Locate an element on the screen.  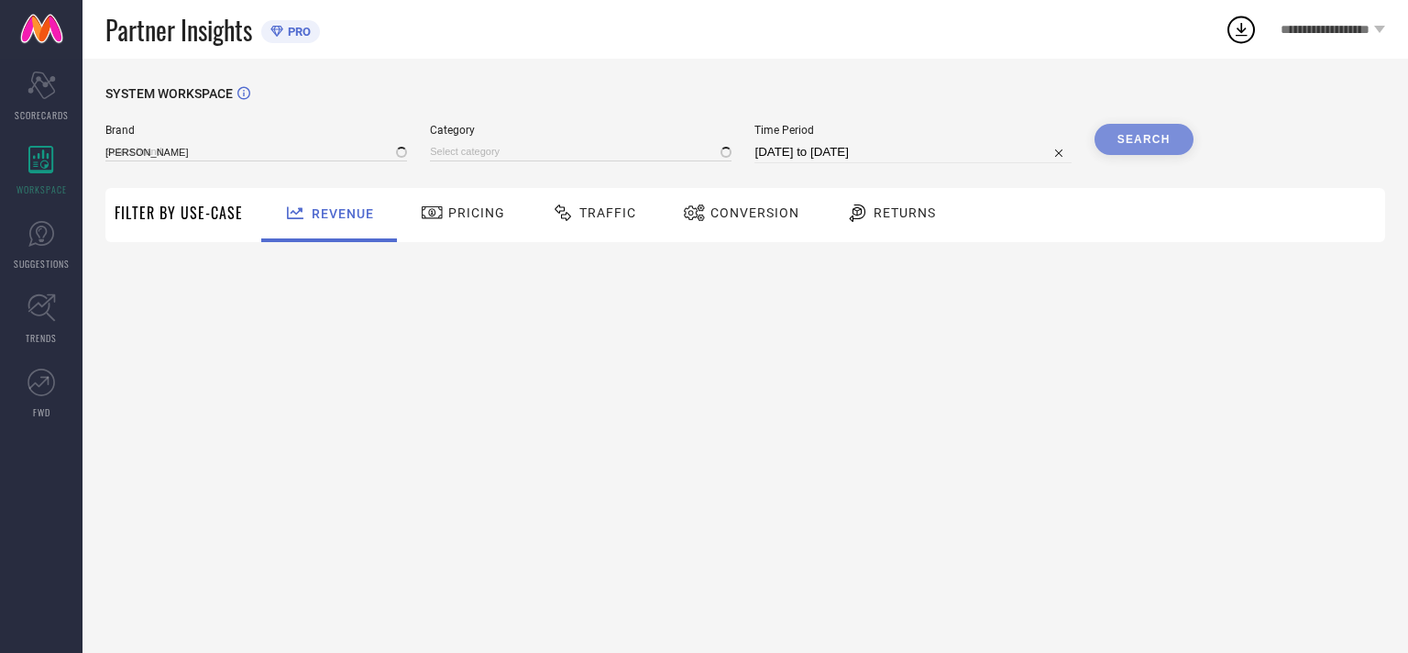
span: Returns is located at coordinates (905, 213).